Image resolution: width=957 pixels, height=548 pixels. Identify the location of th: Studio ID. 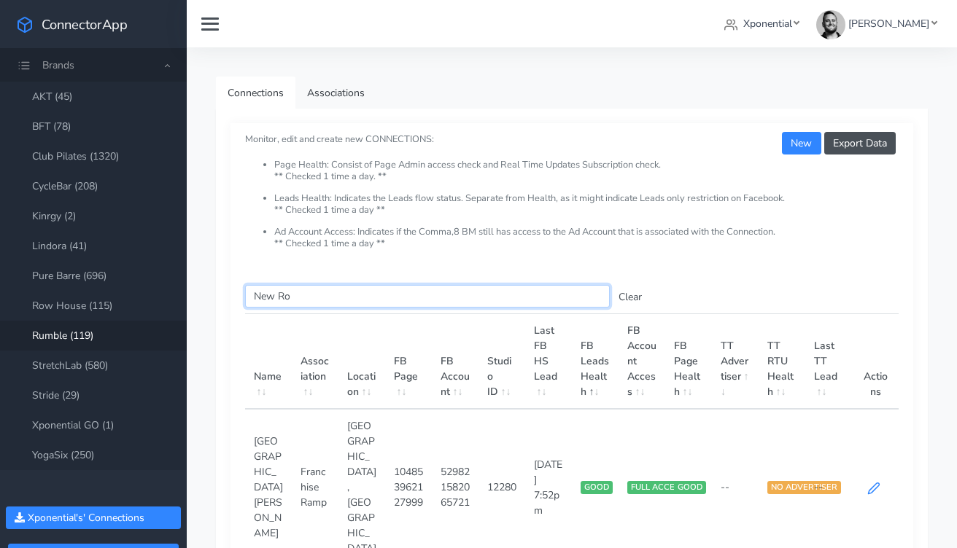
(502, 362).